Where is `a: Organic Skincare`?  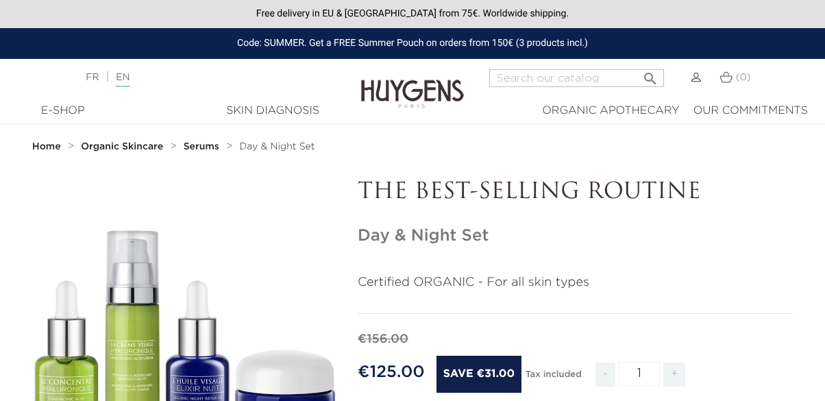
a: Organic Skincare is located at coordinates (123, 147).